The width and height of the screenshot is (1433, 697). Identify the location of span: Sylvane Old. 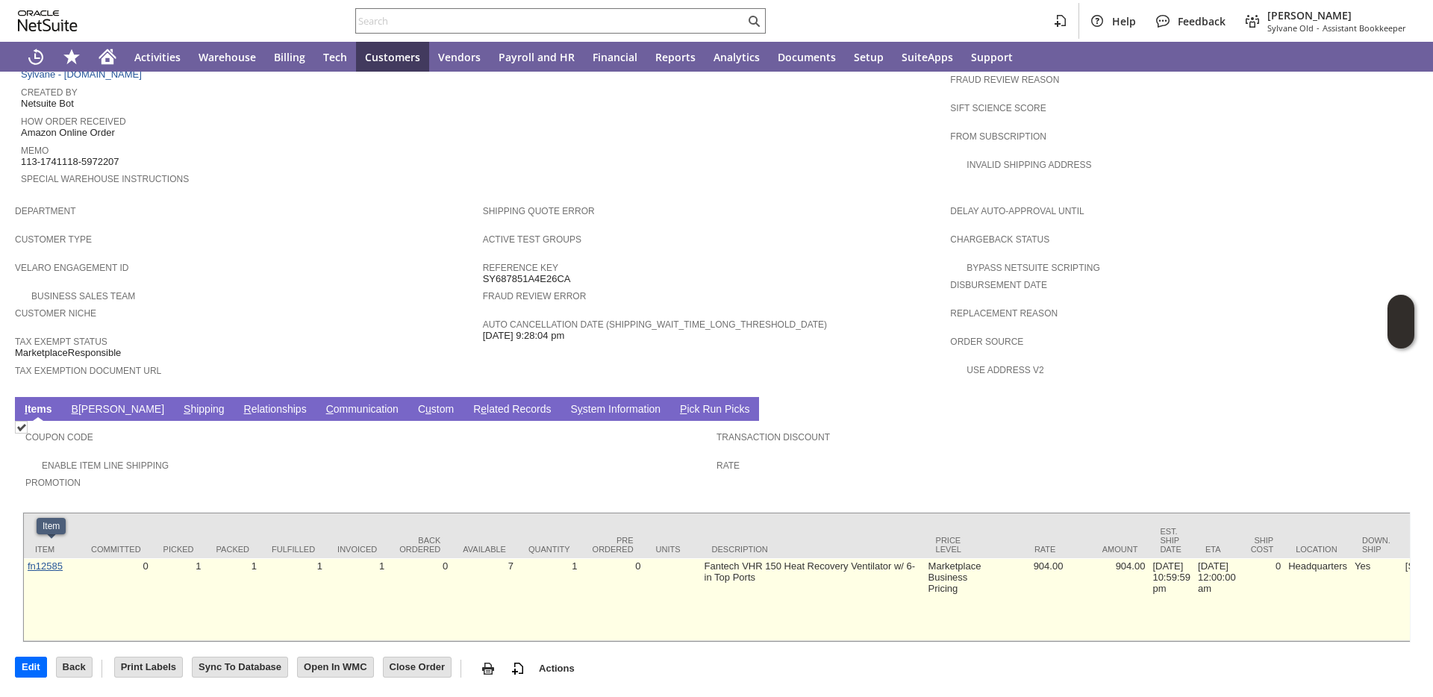
(1290, 28).